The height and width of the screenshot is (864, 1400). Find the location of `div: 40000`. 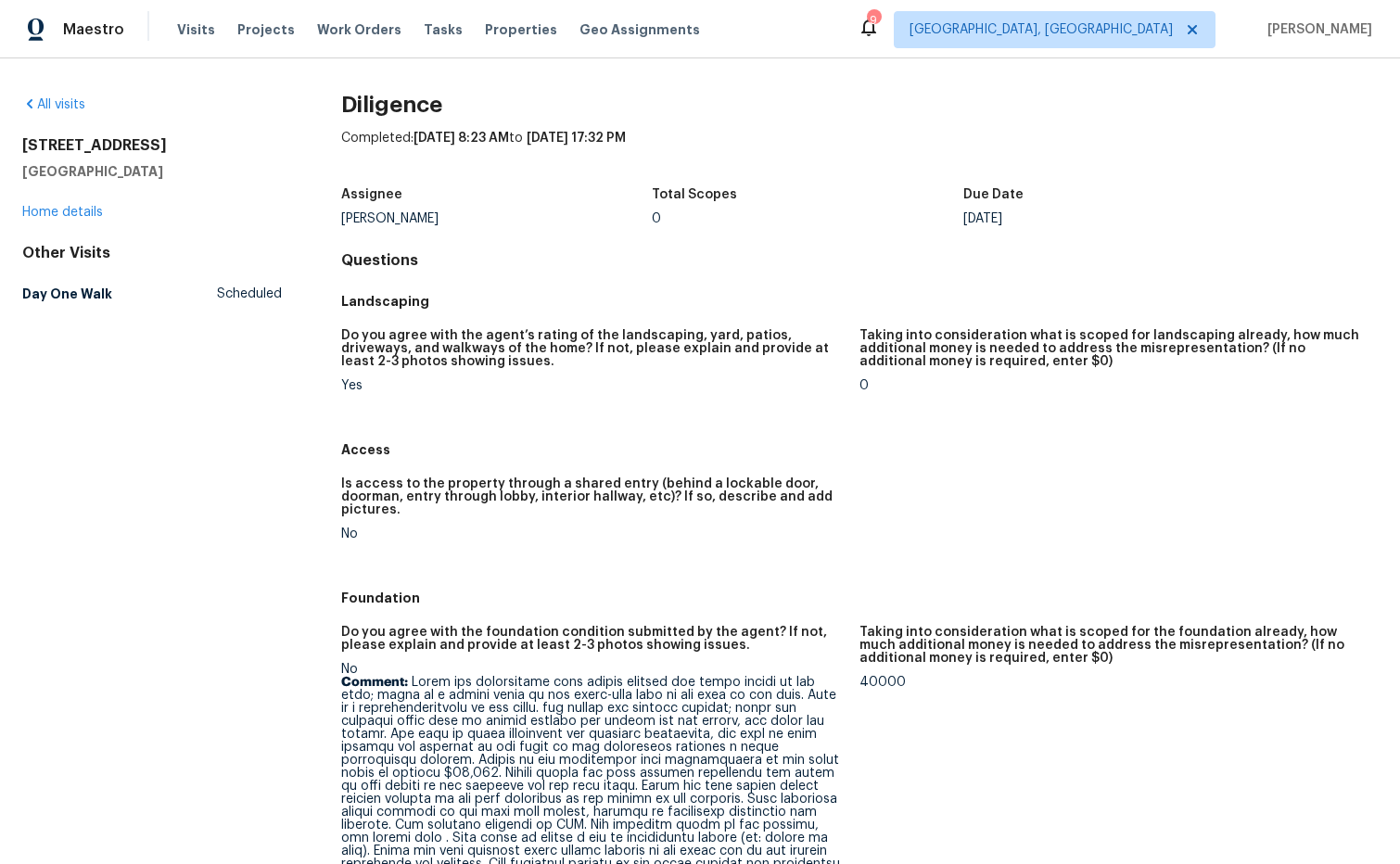

div: 40000 is located at coordinates (1110, 683).